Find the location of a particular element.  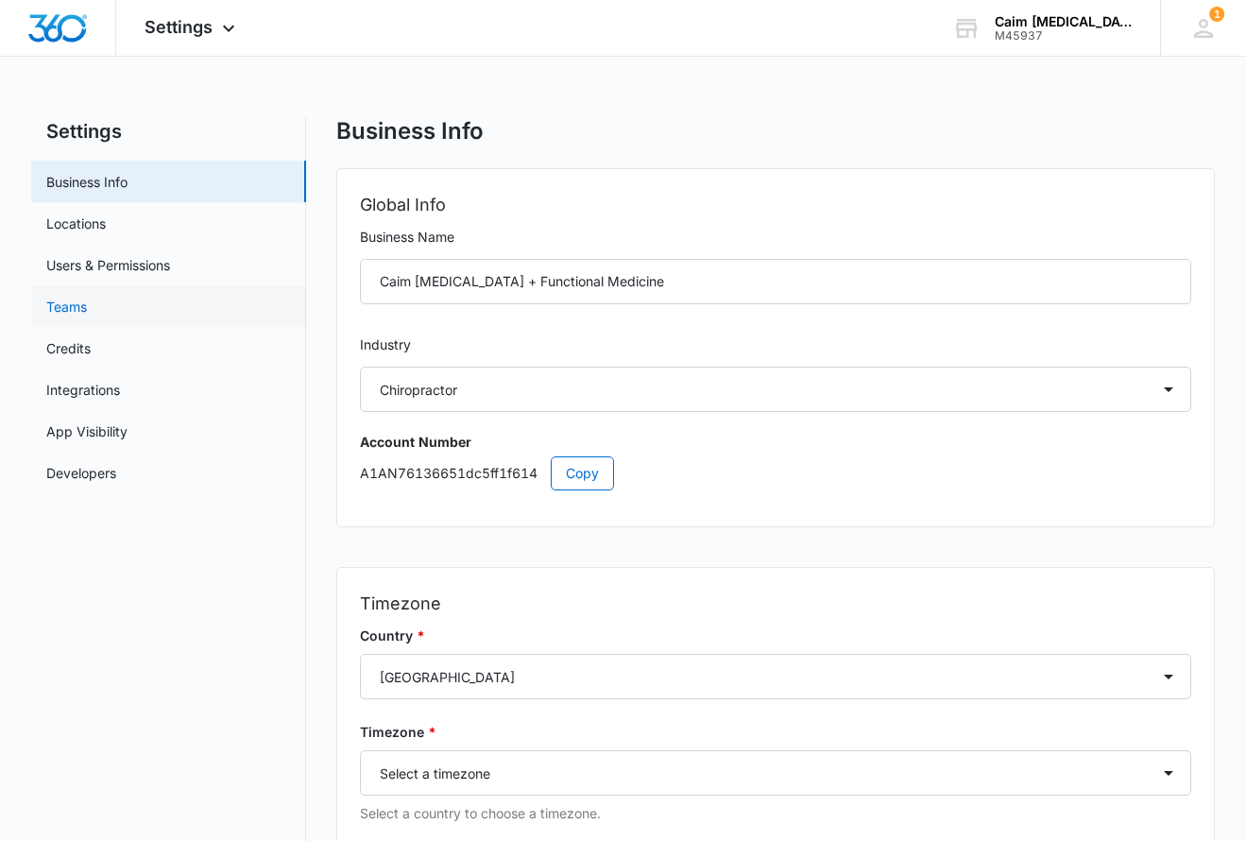

div: notifications count is located at coordinates (1217, 14).